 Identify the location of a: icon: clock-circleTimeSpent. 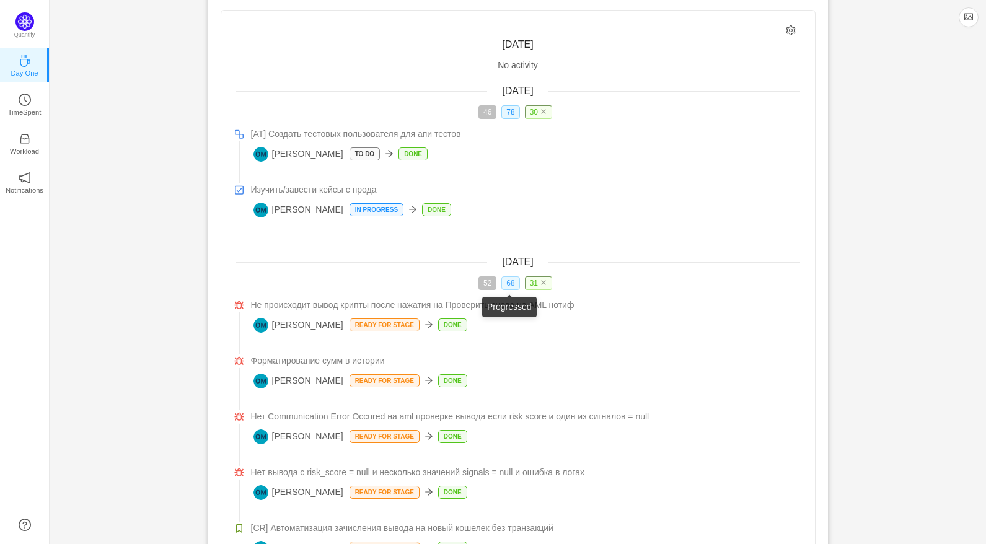
(25, 104).